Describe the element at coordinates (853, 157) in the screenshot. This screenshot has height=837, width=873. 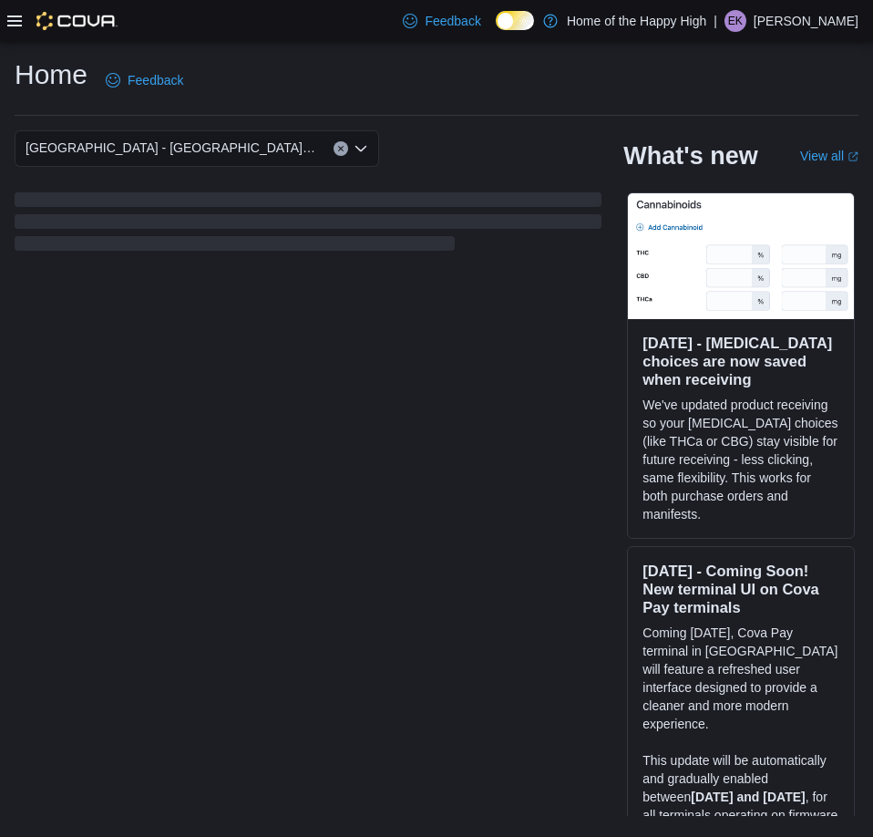
I see `svg: External link` at that location.